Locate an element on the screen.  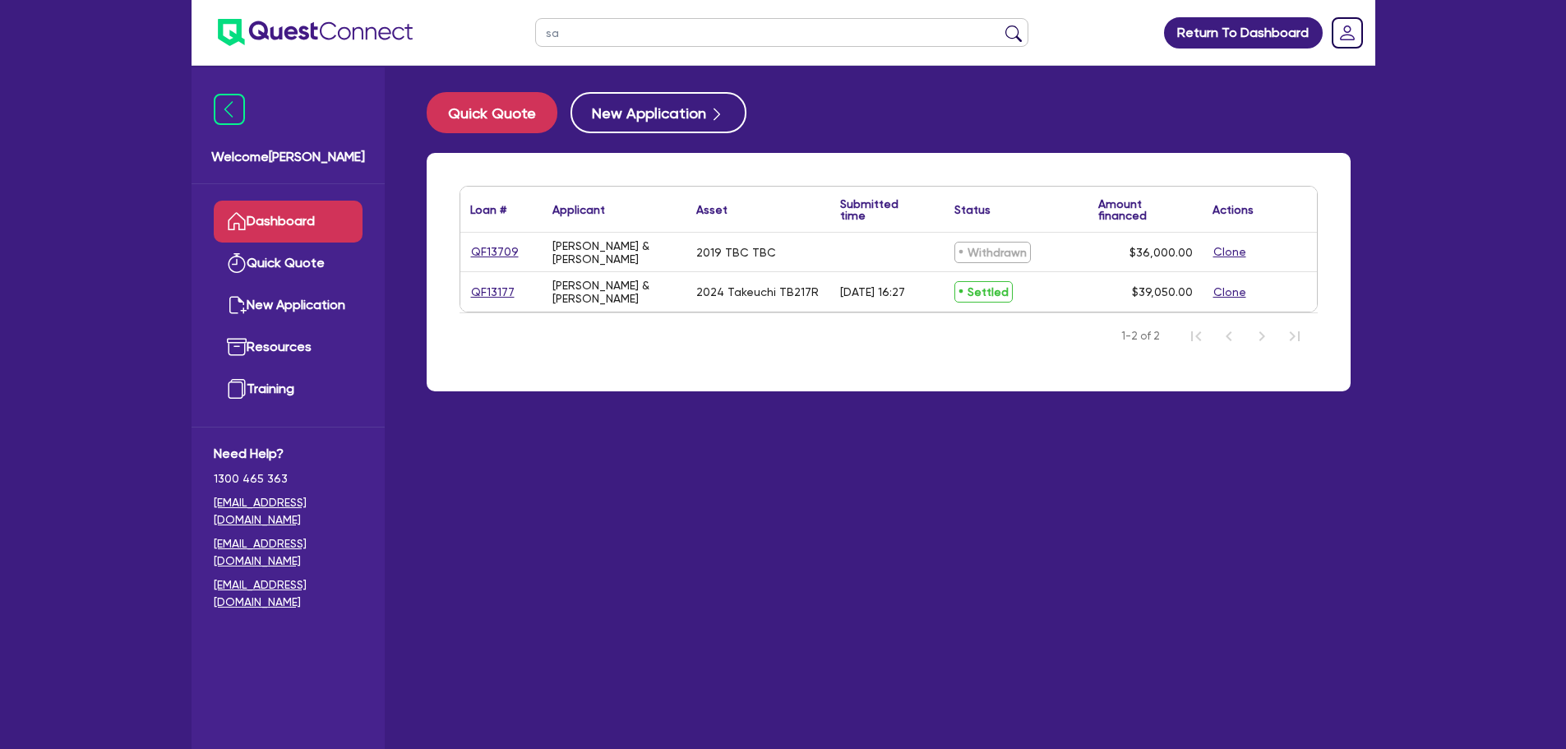
img: quick-quote is located at coordinates (237, 263).